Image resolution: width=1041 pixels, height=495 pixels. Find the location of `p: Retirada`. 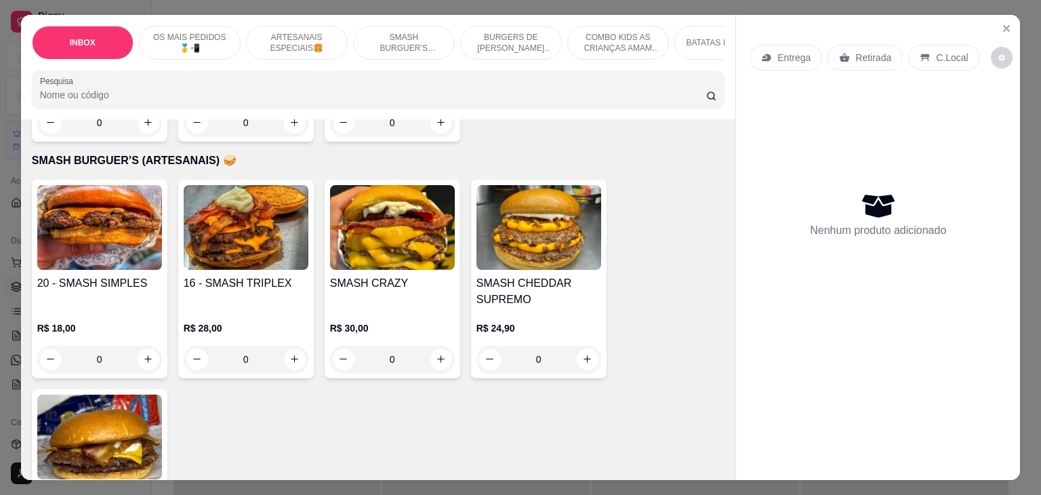

p: Retirada is located at coordinates (873, 58).